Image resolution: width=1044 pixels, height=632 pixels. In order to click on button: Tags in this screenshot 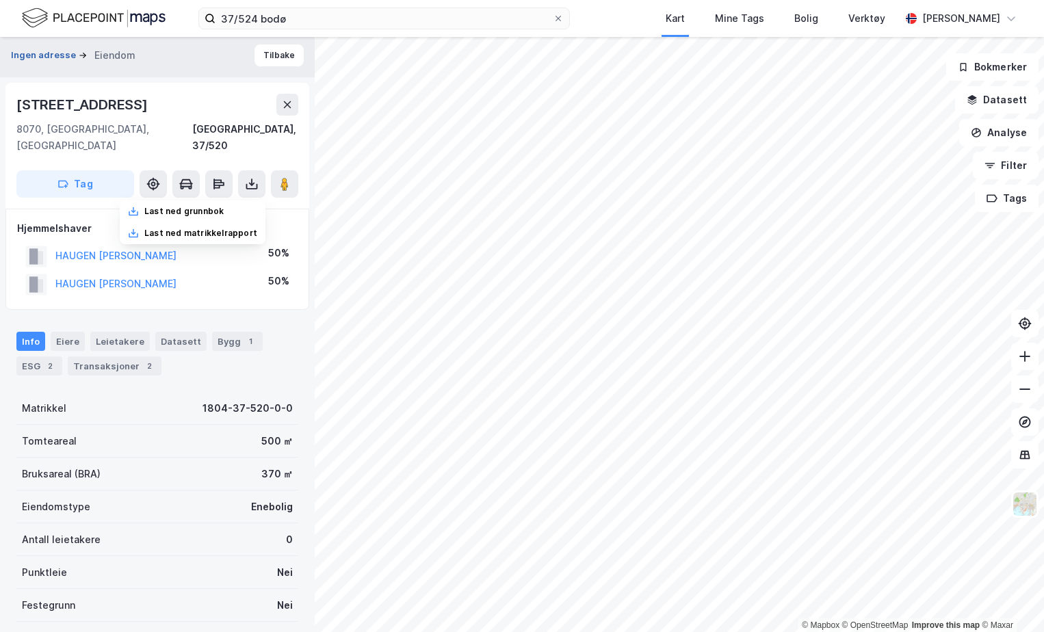, I will do `click(1007, 198)`.